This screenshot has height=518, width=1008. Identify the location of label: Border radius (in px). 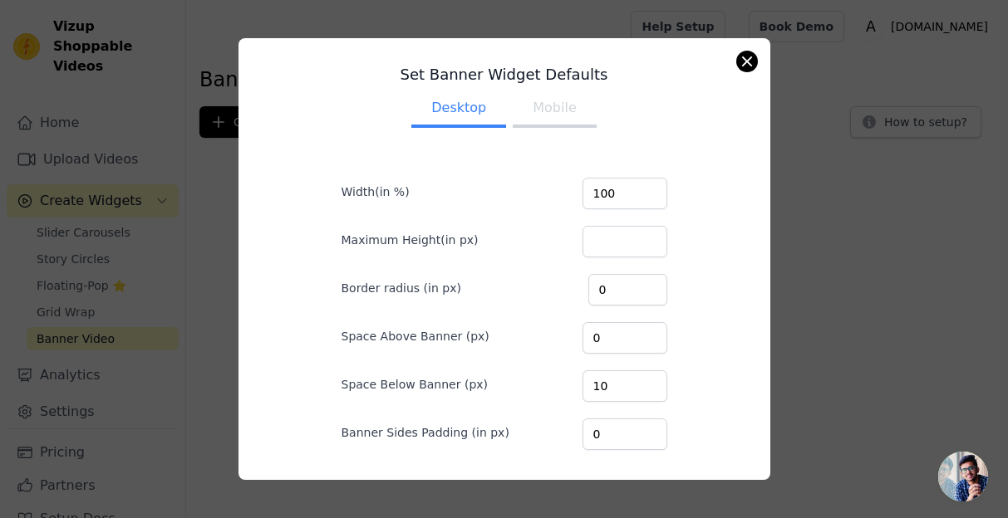
(401, 288).